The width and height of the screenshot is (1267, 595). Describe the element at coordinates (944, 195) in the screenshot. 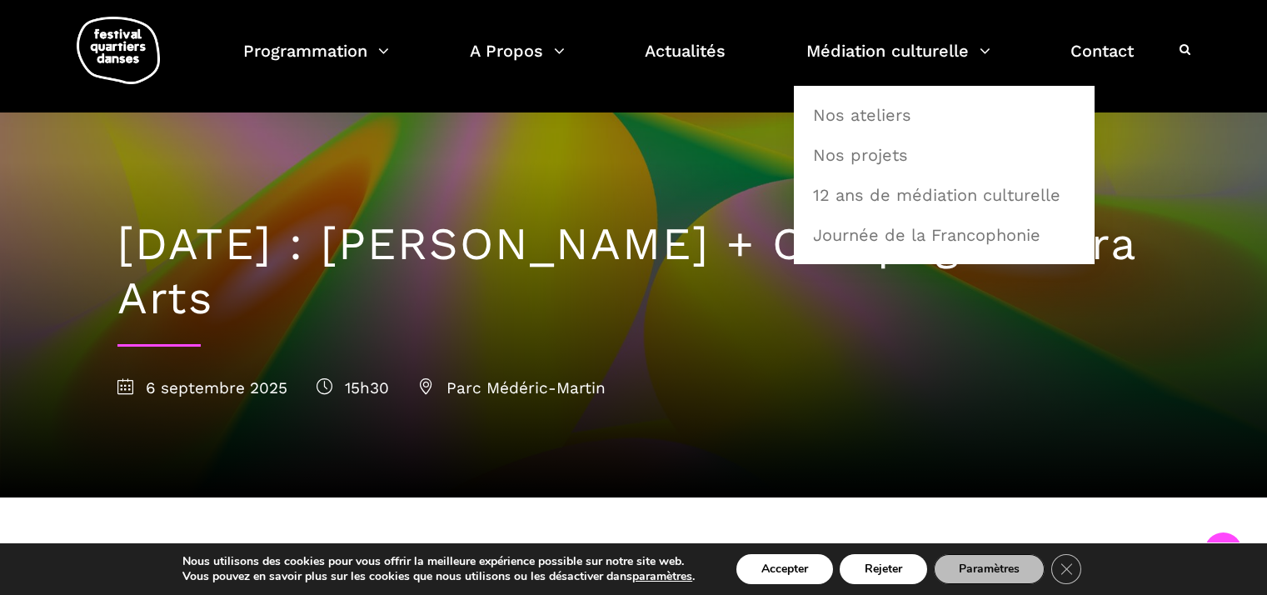

I see `a: 12 ans de médiation culturelle` at that location.